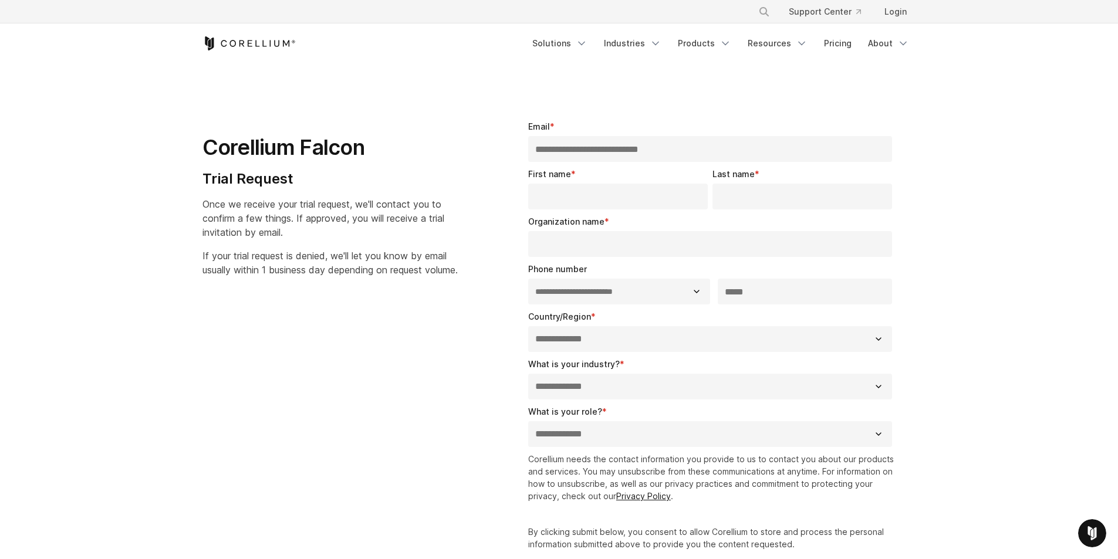  I want to click on a: Industries, so click(633, 43).